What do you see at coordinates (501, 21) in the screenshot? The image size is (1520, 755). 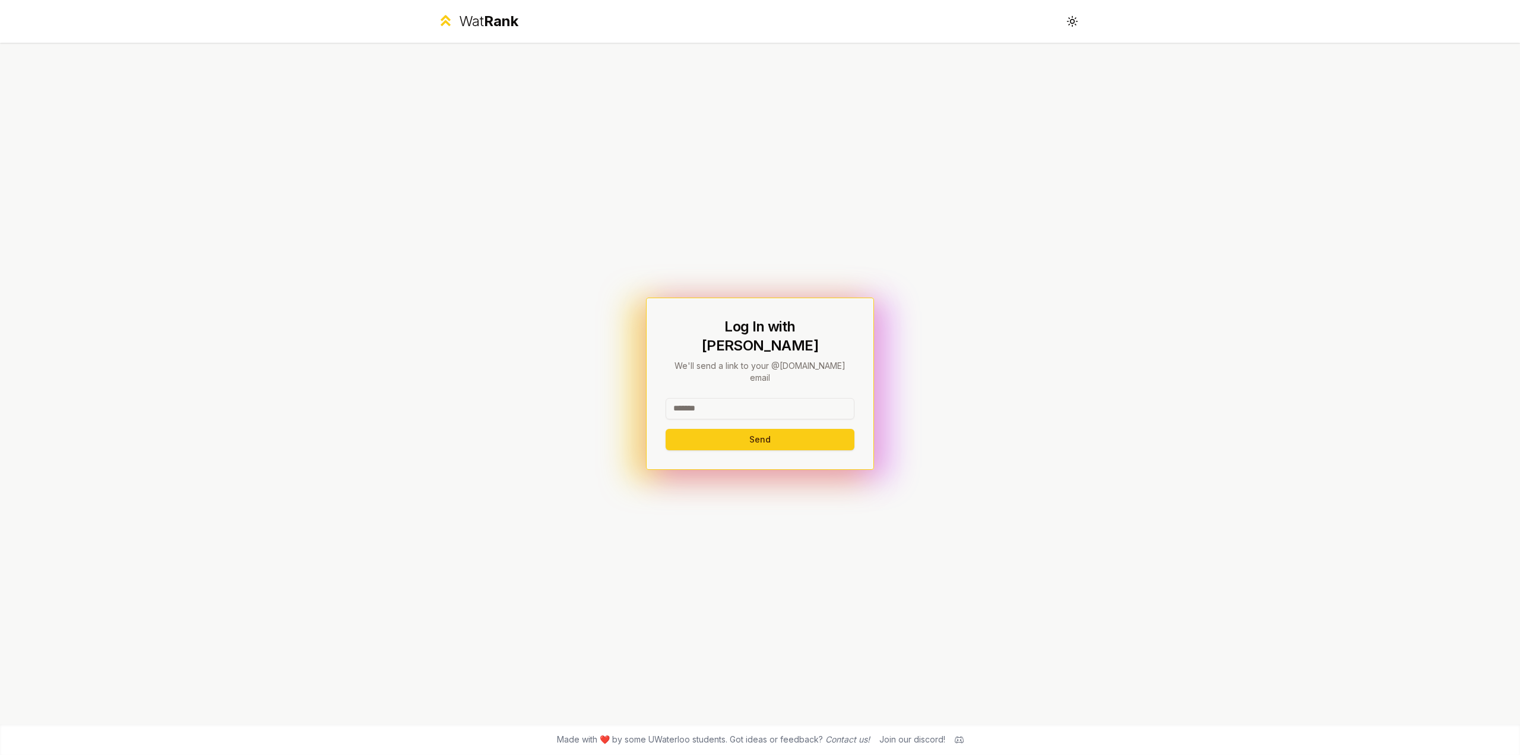 I see `span: Rank` at bounding box center [501, 21].